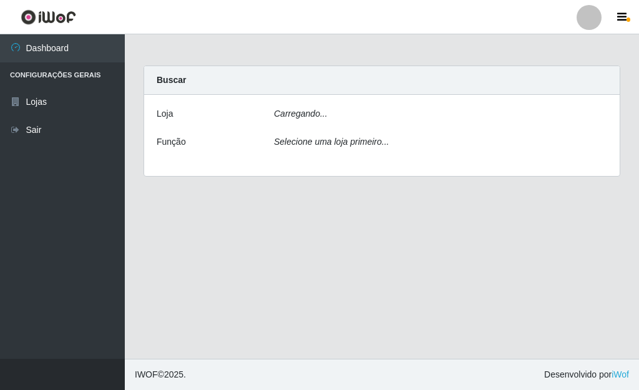  What do you see at coordinates (146, 374) in the screenshot?
I see `span: IWOF` at bounding box center [146, 374].